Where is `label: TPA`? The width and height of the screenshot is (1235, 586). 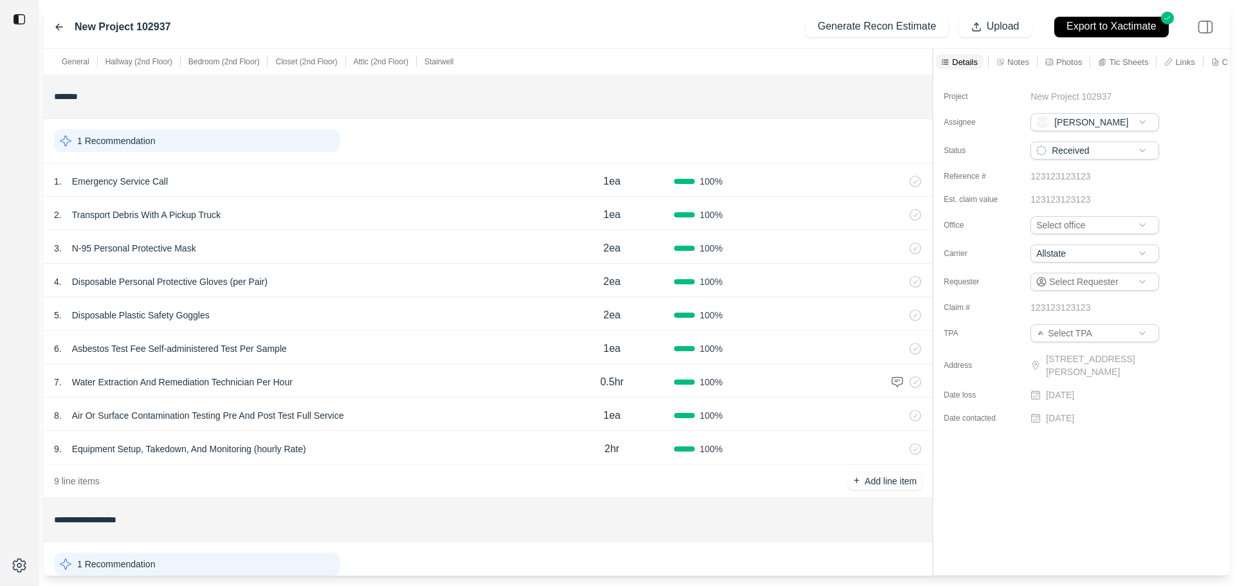 label: TPA is located at coordinates (976, 333).